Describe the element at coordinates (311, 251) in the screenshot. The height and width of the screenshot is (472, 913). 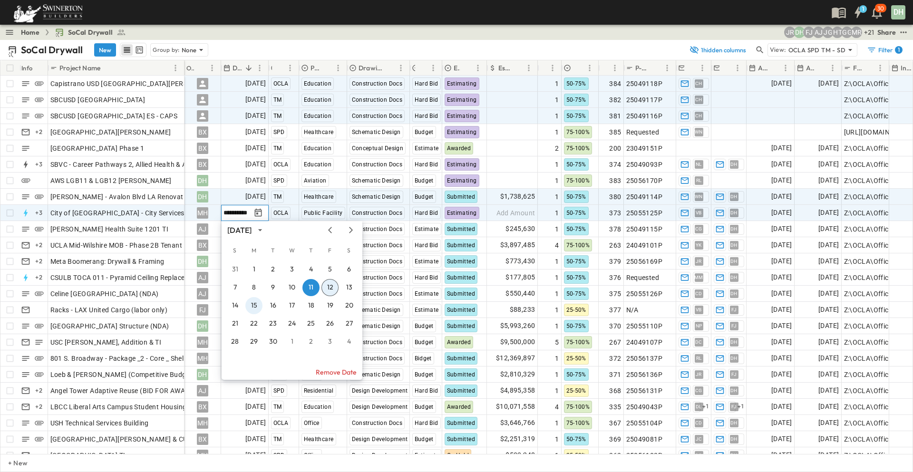
I see `span: Thursday` at that location.